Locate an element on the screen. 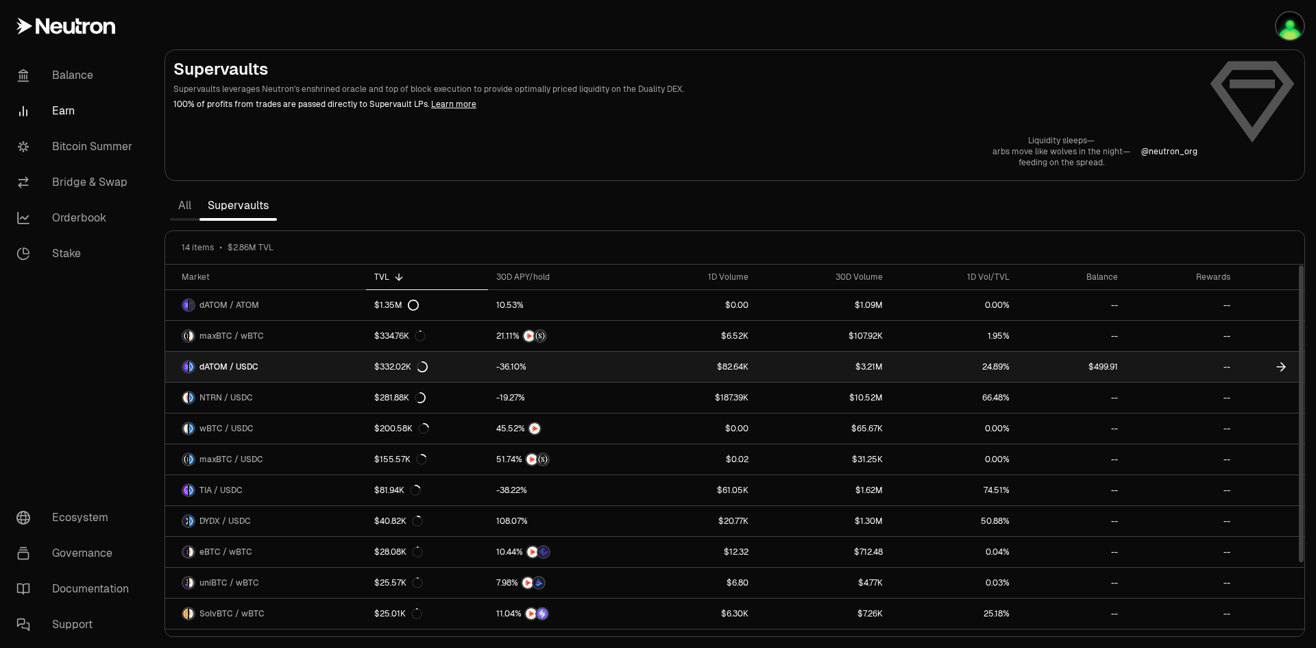 This screenshot has height=648, width=1316. a: $187.39K is located at coordinates (695, 398).